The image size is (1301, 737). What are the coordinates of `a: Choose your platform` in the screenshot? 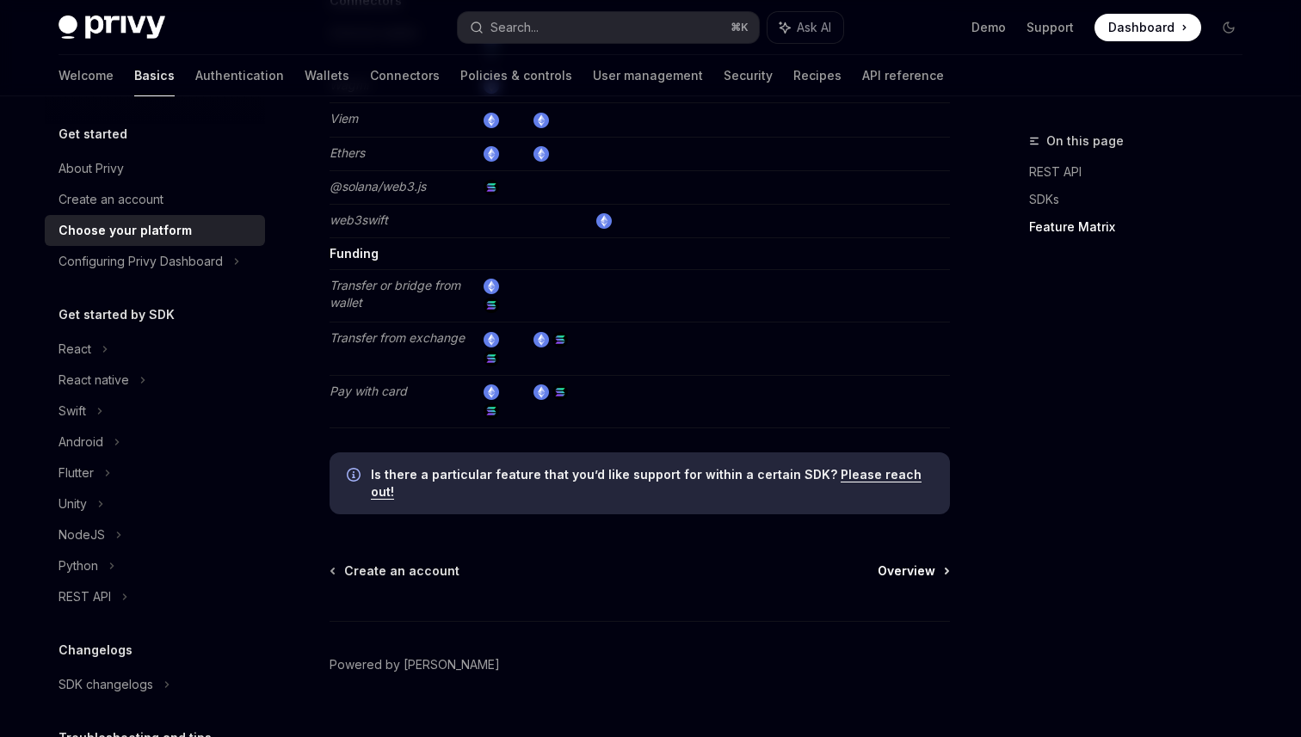 It's located at (155, 231).